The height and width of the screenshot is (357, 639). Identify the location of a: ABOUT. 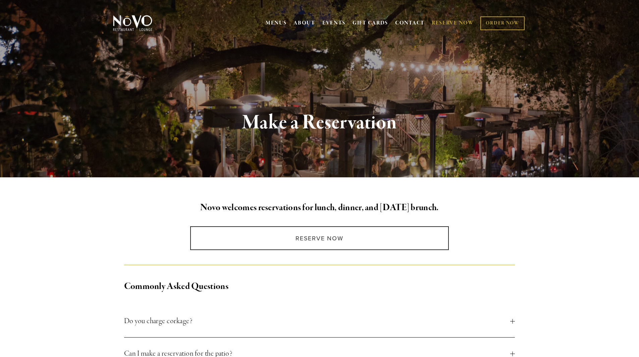
(304, 23).